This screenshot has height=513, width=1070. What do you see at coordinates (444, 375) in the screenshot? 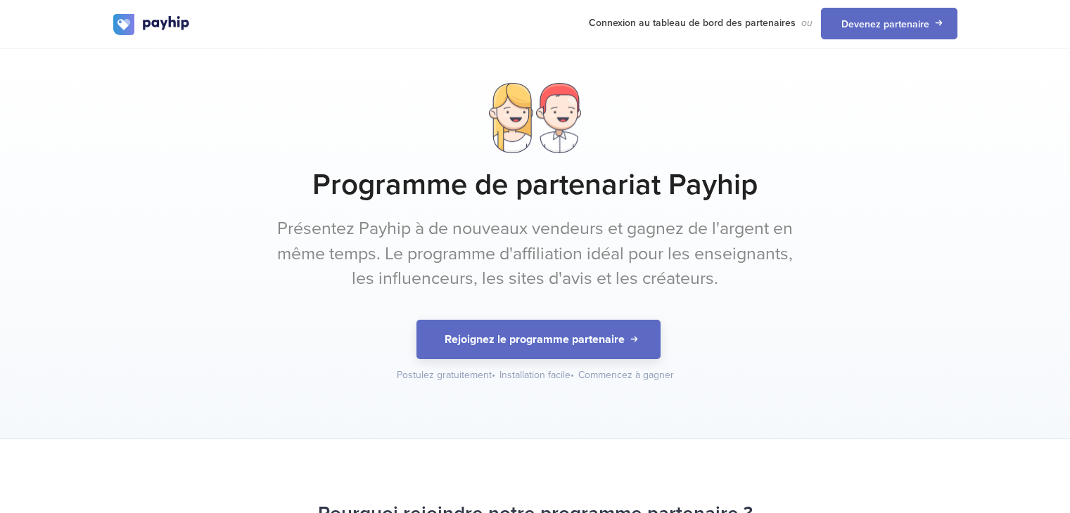
I see `font: Postulez gratuitement` at bounding box center [444, 375].